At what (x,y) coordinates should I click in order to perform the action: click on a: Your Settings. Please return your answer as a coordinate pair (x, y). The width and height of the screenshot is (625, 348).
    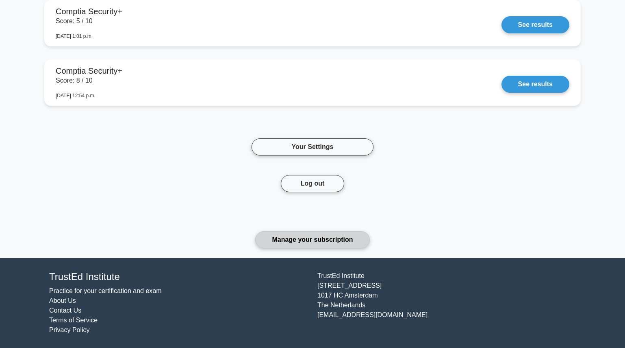
    Looking at the image, I should click on (313, 147).